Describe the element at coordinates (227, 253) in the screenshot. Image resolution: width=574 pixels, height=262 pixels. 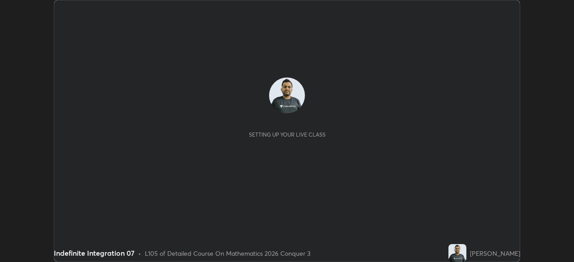
I see `div: L105 of Detailed Course On Mathematics 2026 Conquer 3` at that location.